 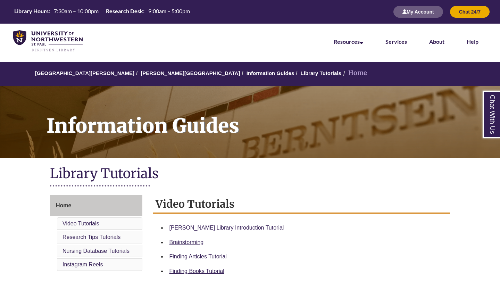 What do you see at coordinates (169, 11) in the screenshot?
I see `span: 9:00am – 5:00pm` at bounding box center [169, 11].